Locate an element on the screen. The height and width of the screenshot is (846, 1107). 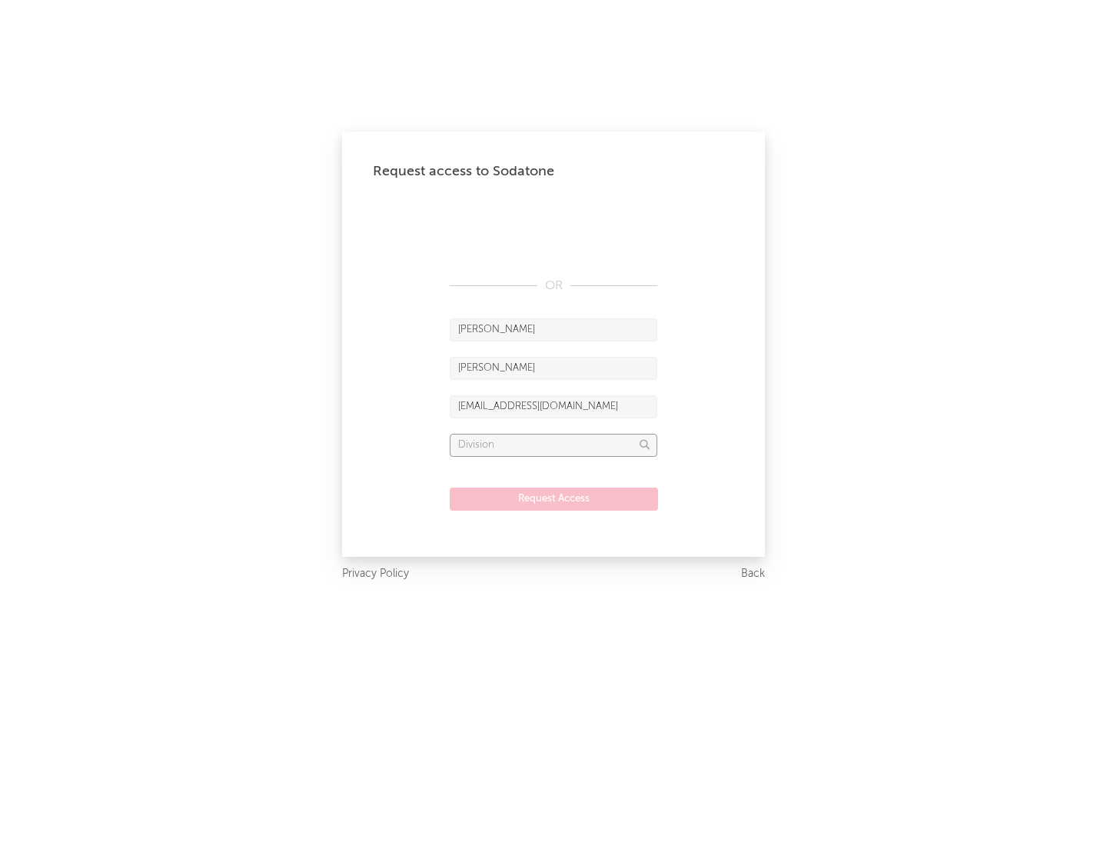
div: Request access to Sodatone is located at coordinates (553, 171).